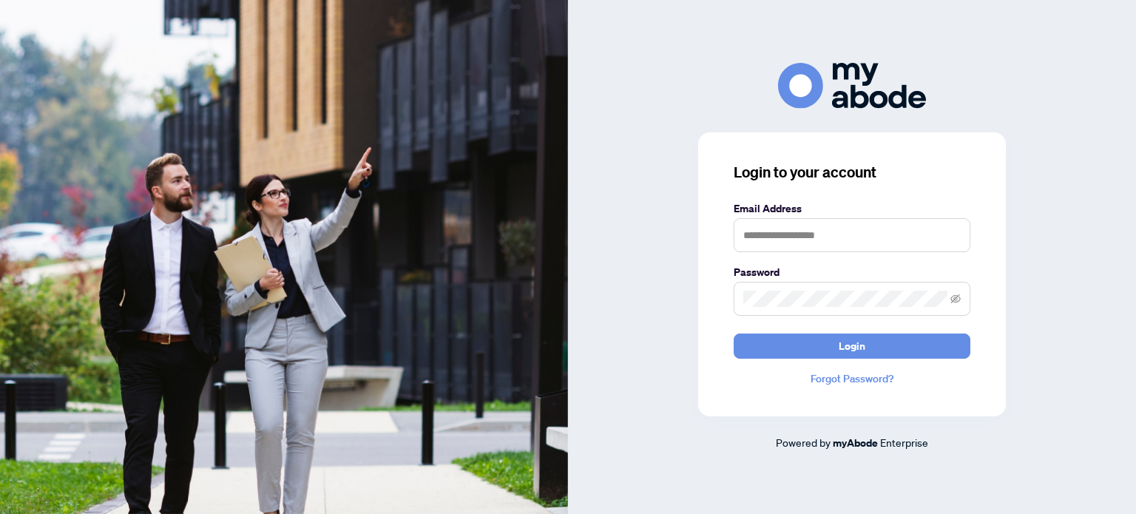 The image size is (1136, 514). What do you see at coordinates (852, 379) in the screenshot?
I see `a: Forgot Password?` at bounding box center [852, 379].